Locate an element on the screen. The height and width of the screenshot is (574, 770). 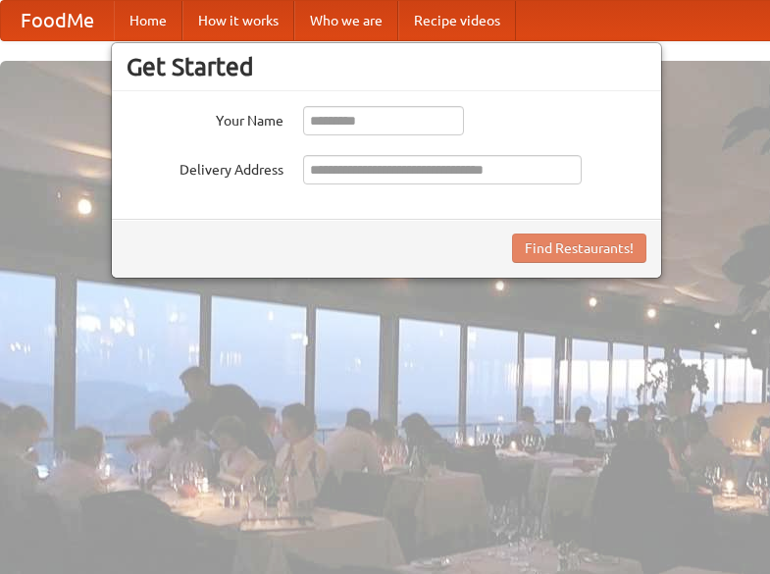
a: Who we are is located at coordinates (346, 21).